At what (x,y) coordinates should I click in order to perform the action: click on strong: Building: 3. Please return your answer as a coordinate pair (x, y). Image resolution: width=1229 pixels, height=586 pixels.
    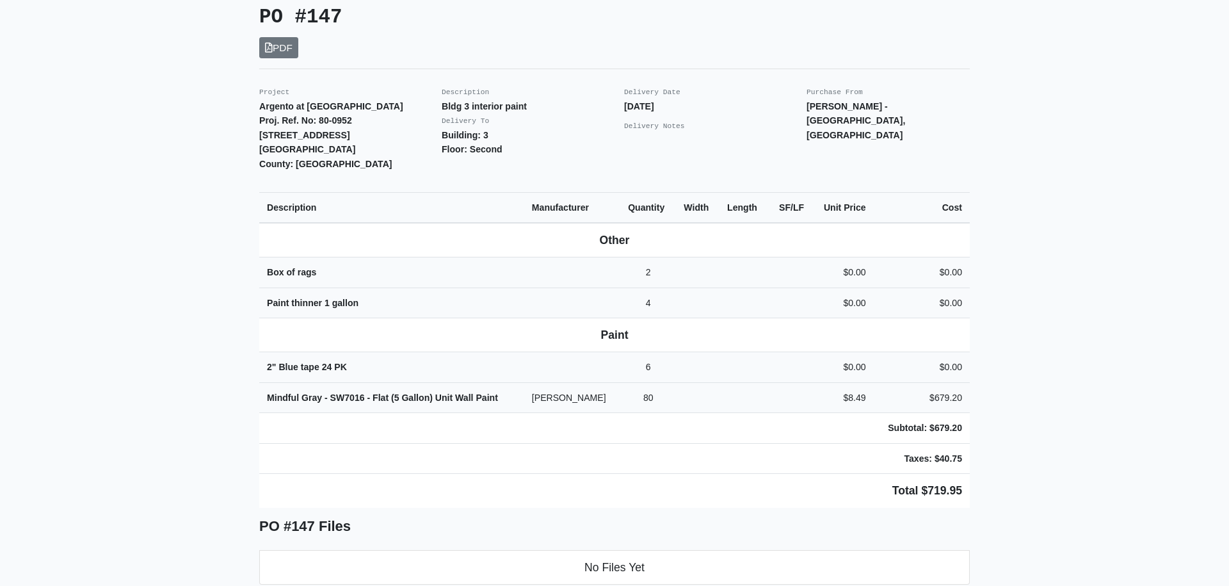
    Looking at the image, I should click on (465, 135).